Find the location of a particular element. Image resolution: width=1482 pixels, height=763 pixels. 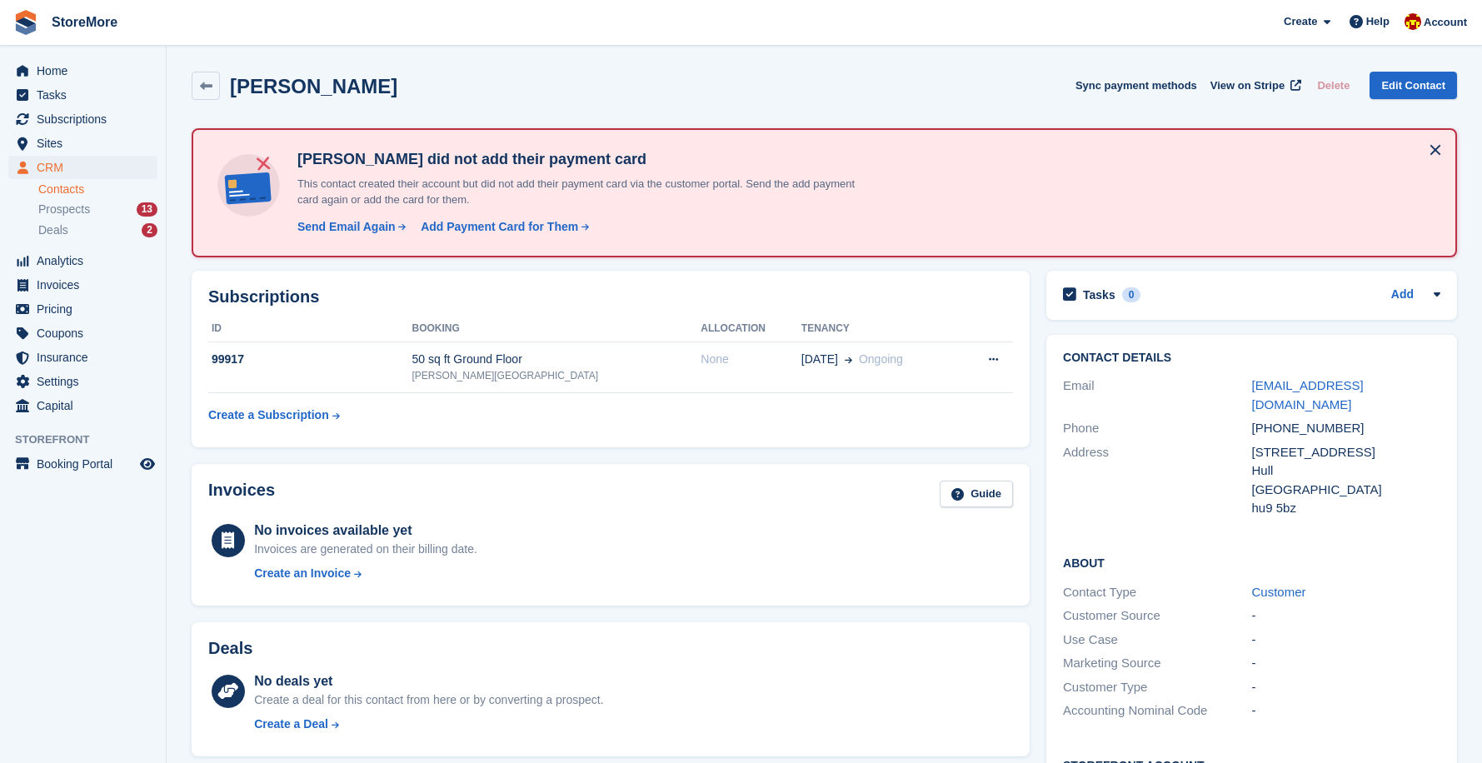

div: Add Payment Card for Them is located at coordinates (499, 227).